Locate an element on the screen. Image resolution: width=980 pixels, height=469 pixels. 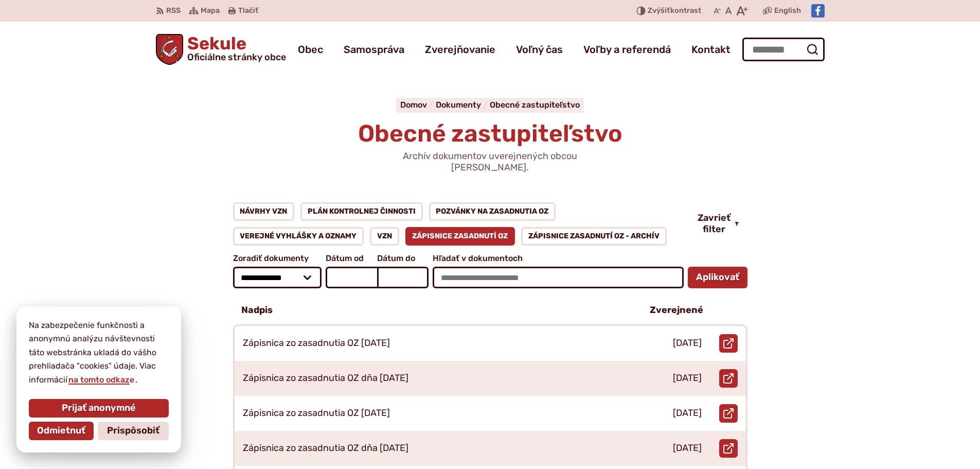
a: Voľby a referendá is located at coordinates (627, 49).